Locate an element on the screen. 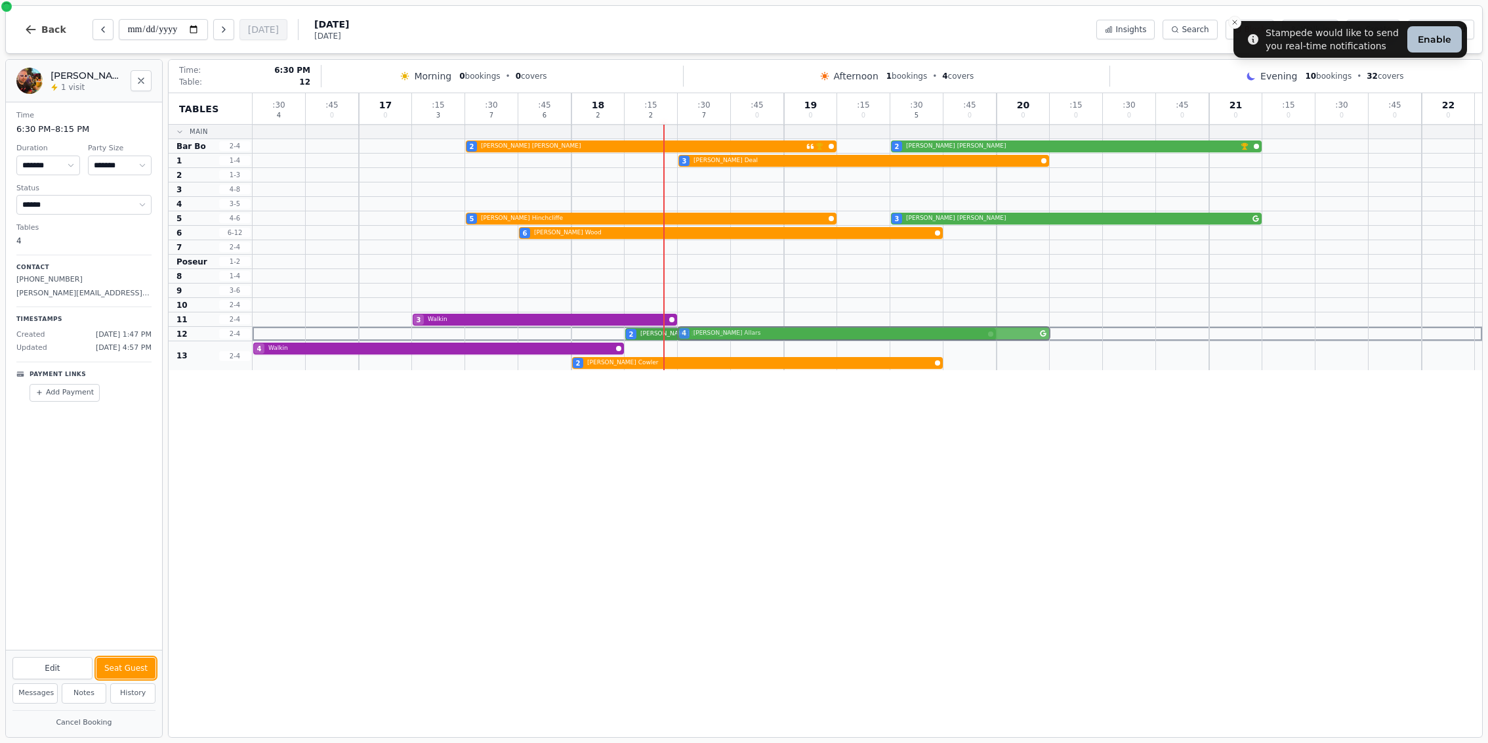 This screenshot has height=743, width=1488. span: covers is located at coordinates (1385, 76).